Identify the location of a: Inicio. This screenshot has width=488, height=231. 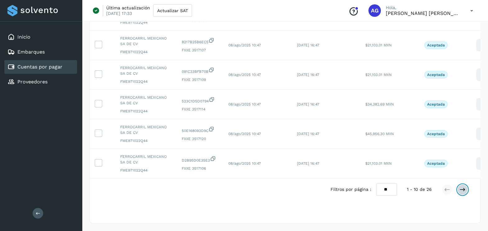
(24, 37).